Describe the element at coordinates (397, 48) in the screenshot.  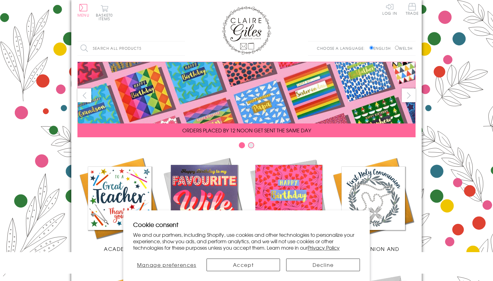
I see `input: Welsh` at that location.